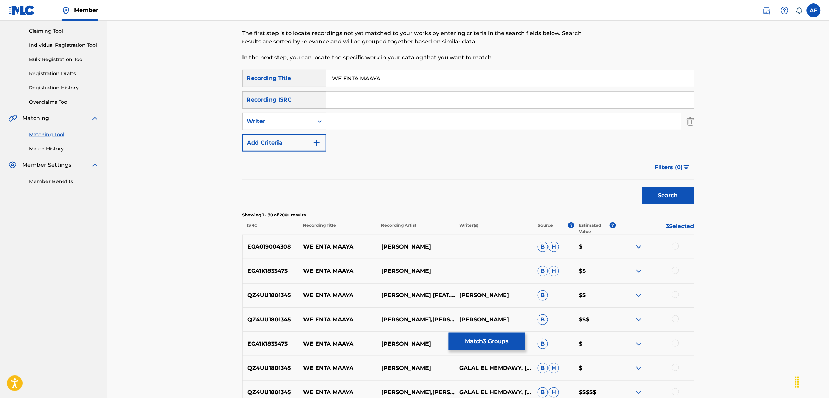 The width and height of the screenshot is (829, 398). What do you see at coordinates (690, 121) in the screenshot?
I see `img: Delete Criterion` at bounding box center [690, 121].